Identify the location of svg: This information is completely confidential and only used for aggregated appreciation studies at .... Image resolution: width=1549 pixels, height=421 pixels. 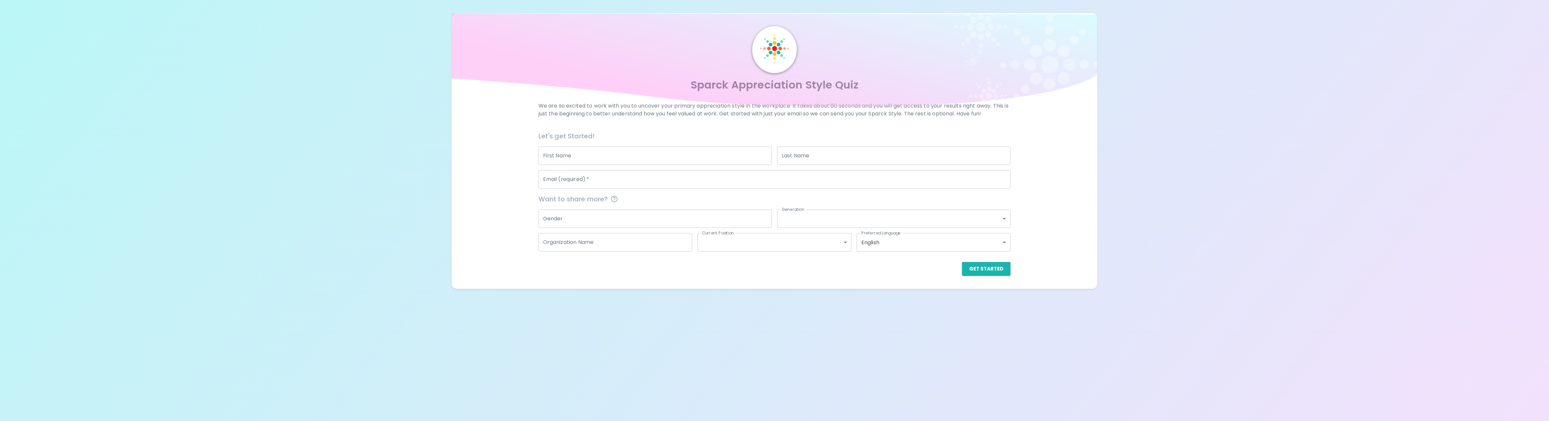
(614, 199).